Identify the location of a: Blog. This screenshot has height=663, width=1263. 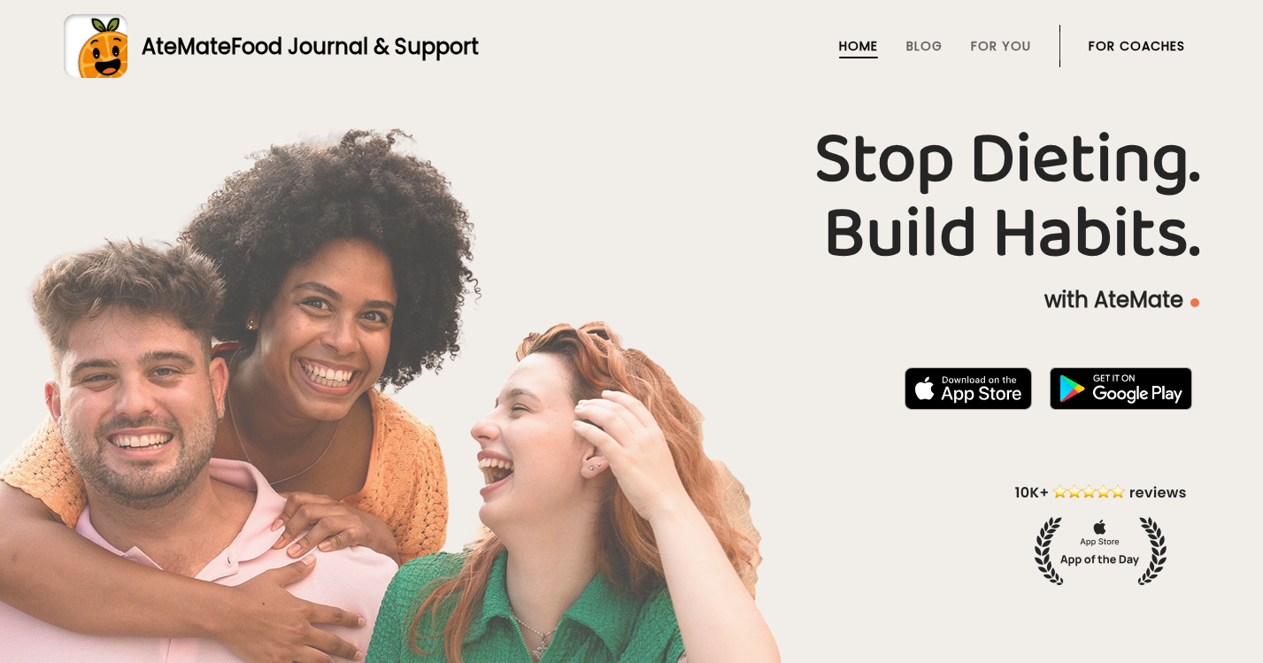
(924, 46).